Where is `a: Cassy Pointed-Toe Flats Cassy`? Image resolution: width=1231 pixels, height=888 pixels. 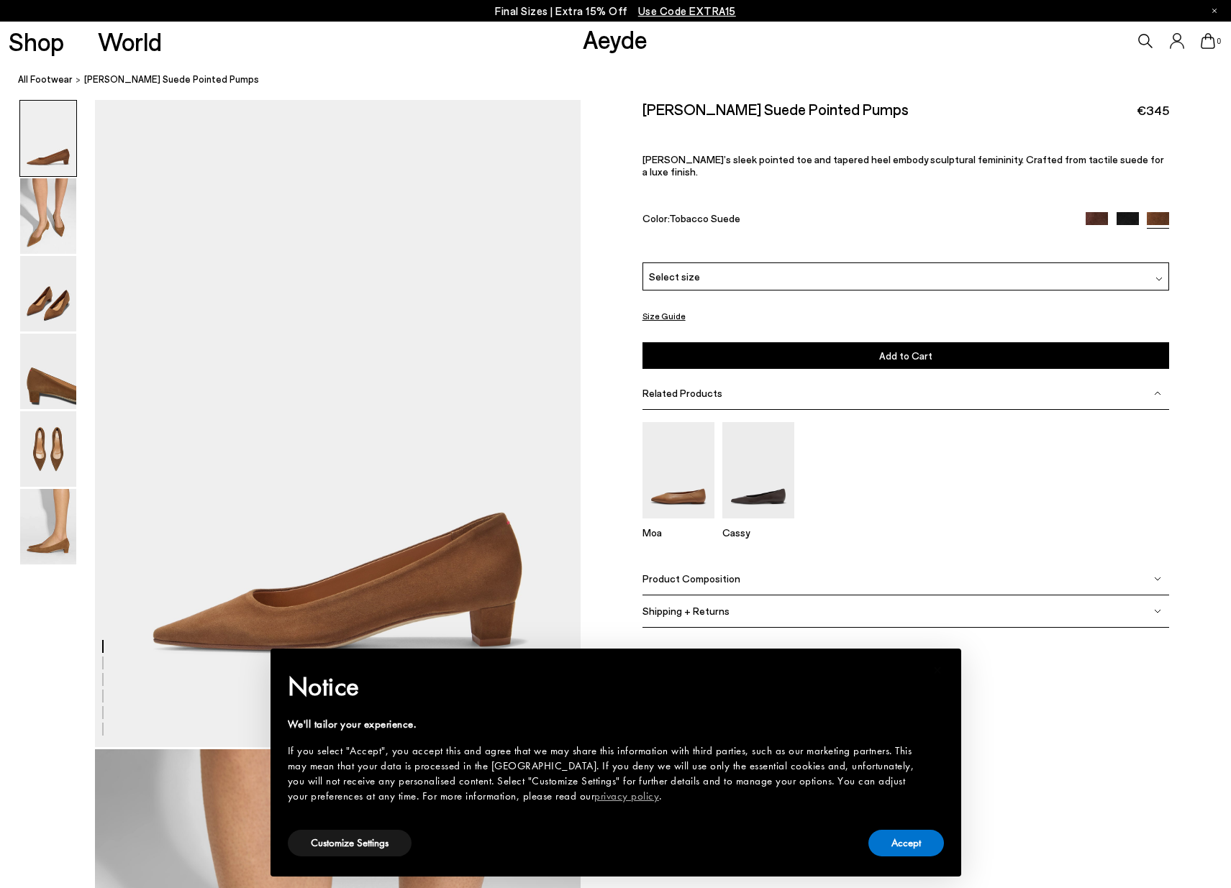
a: Cassy Pointed-Toe Flats Cassy is located at coordinates (758, 524).